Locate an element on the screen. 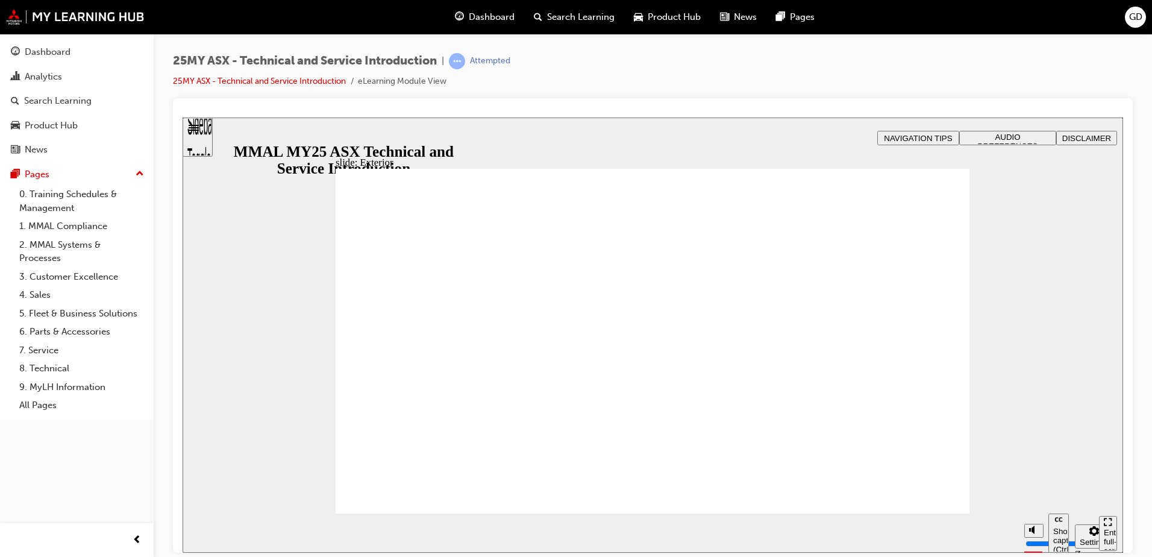  a: 9. MyLH Information is located at coordinates (81, 387).